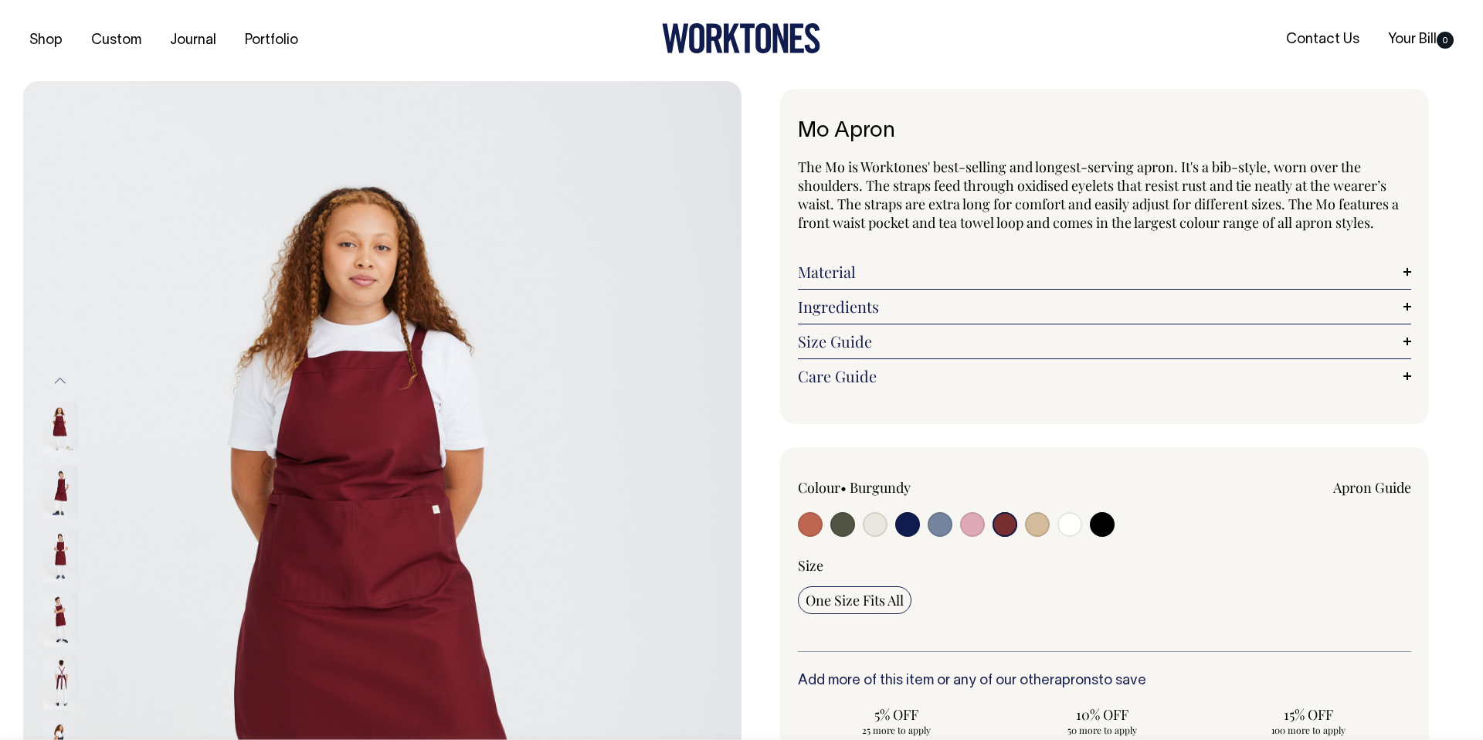  I want to click on button: Previous, so click(60, 380).